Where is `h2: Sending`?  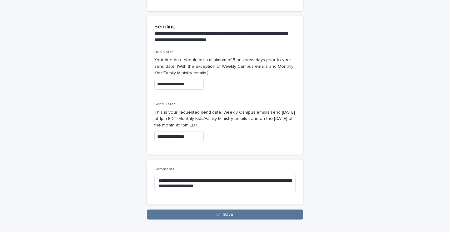 h2: Sending is located at coordinates (165, 27).